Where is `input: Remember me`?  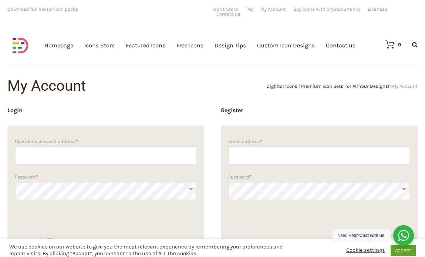 input: Remember me is located at coordinates (49, 240).